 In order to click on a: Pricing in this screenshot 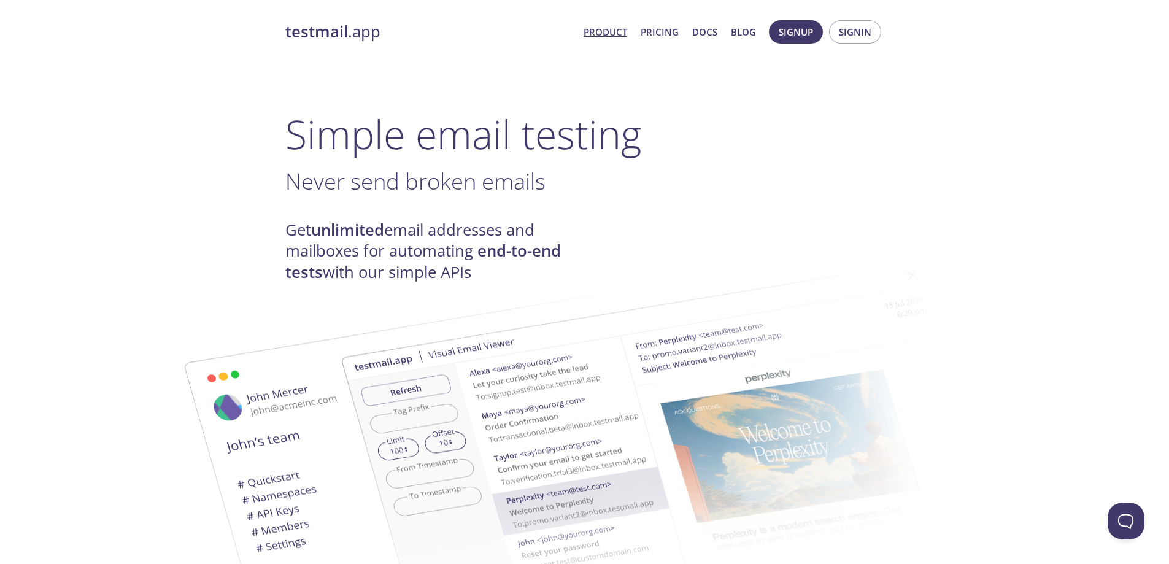, I will do `click(660, 32)`.